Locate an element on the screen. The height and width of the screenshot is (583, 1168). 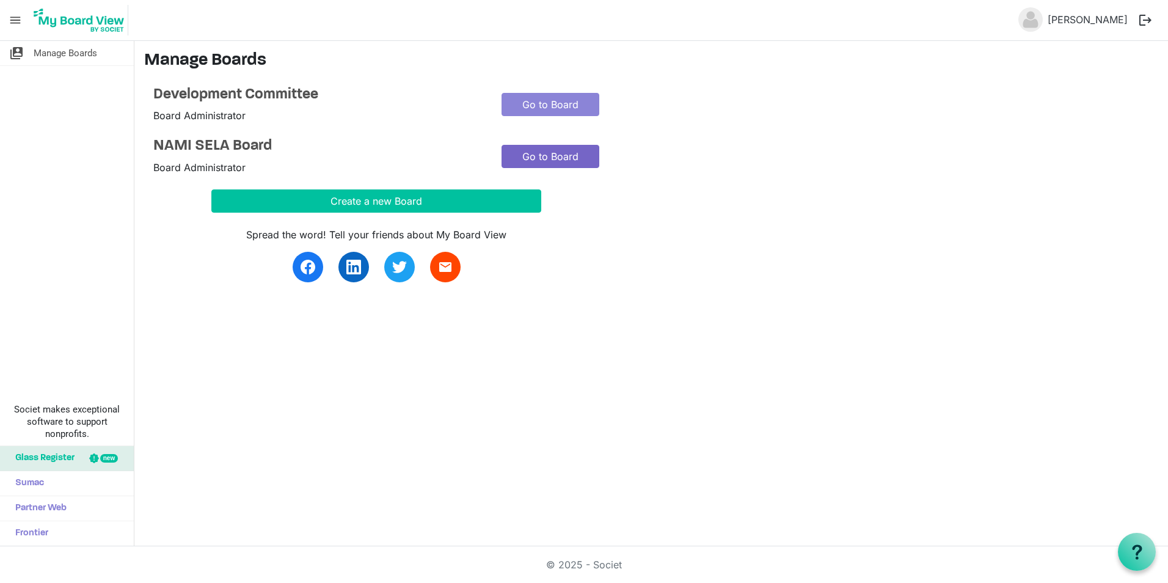
img: My Board View Logo is located at coordinates (79, 20).